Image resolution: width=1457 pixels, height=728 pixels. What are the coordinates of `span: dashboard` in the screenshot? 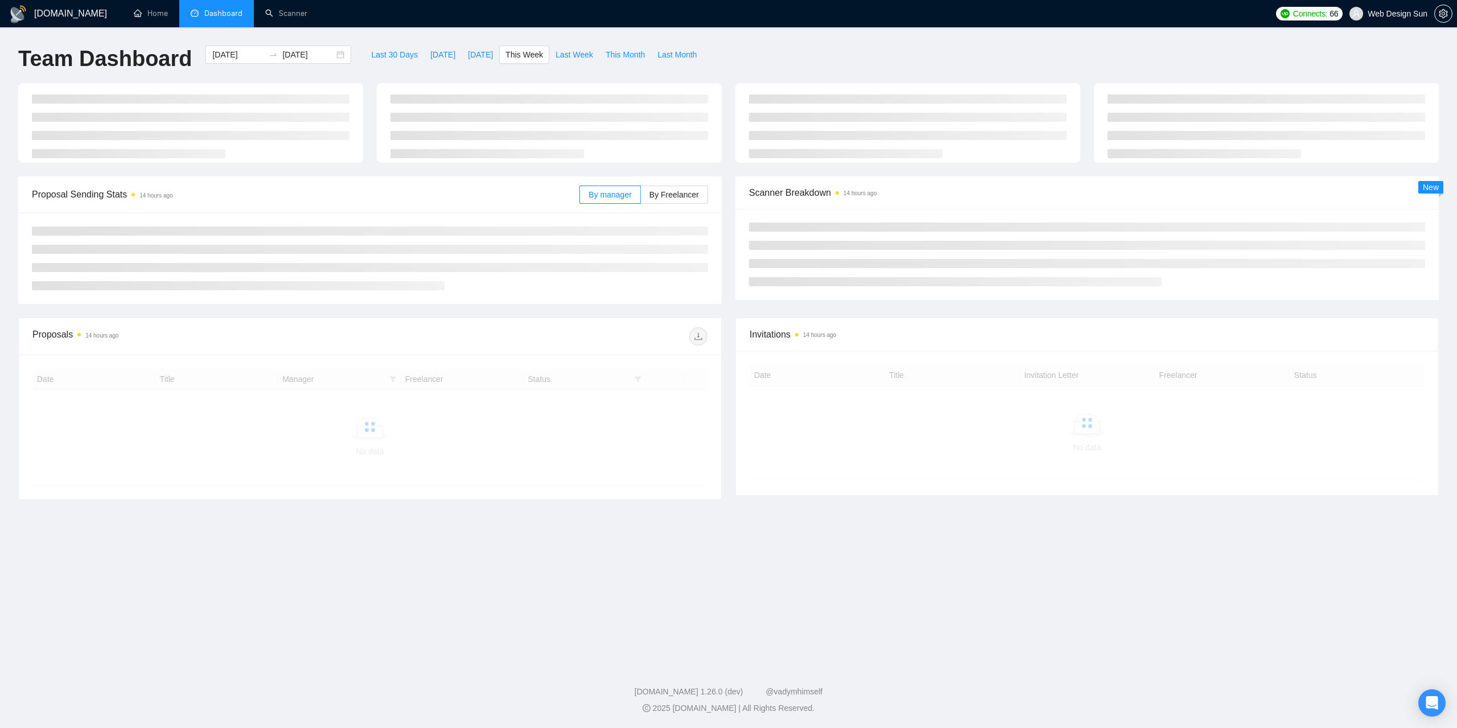 It's located at (195, 13).